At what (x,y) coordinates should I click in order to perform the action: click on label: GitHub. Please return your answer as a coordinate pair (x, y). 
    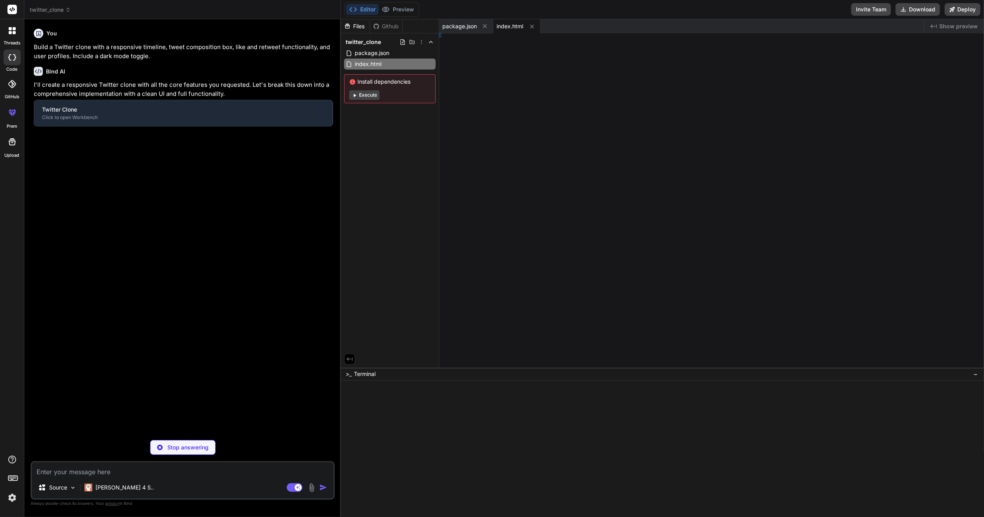
    Looking at the image, I should click on (12, 97).